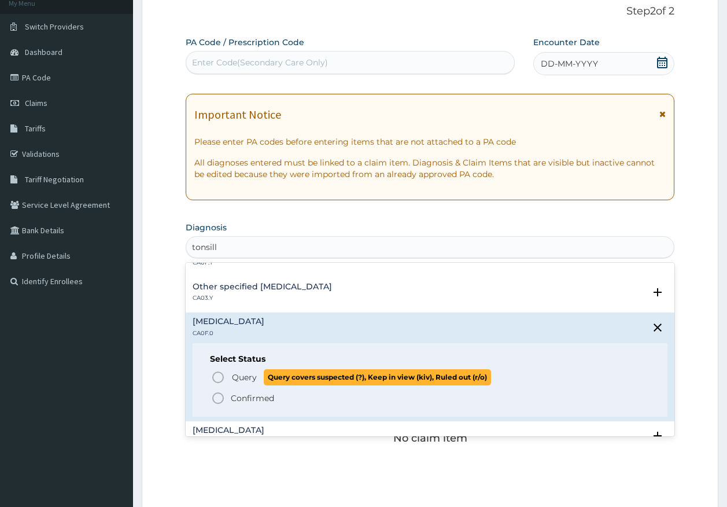  Describe the element at coordinates (206, 227) in the screenshot. I see `label: Diagnosis` at that location.